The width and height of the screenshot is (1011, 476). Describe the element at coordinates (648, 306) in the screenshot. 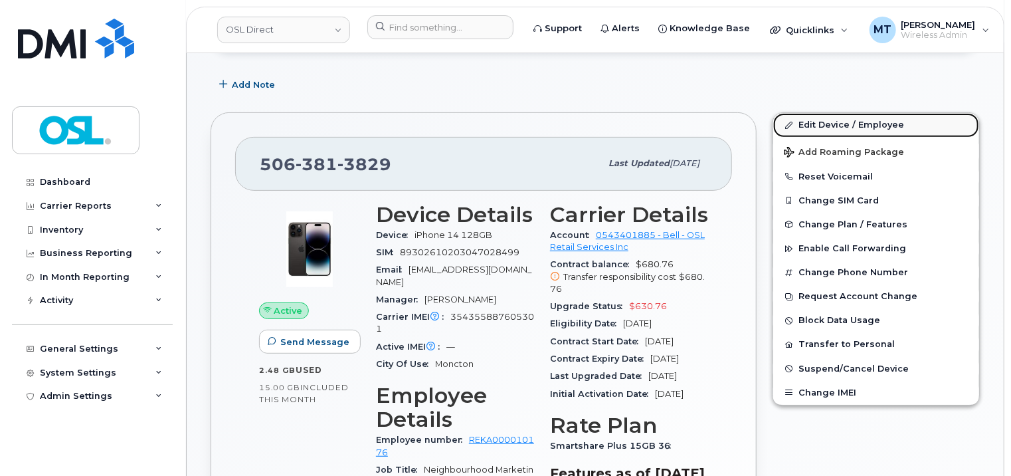

I see `span: $630.76` at that location.